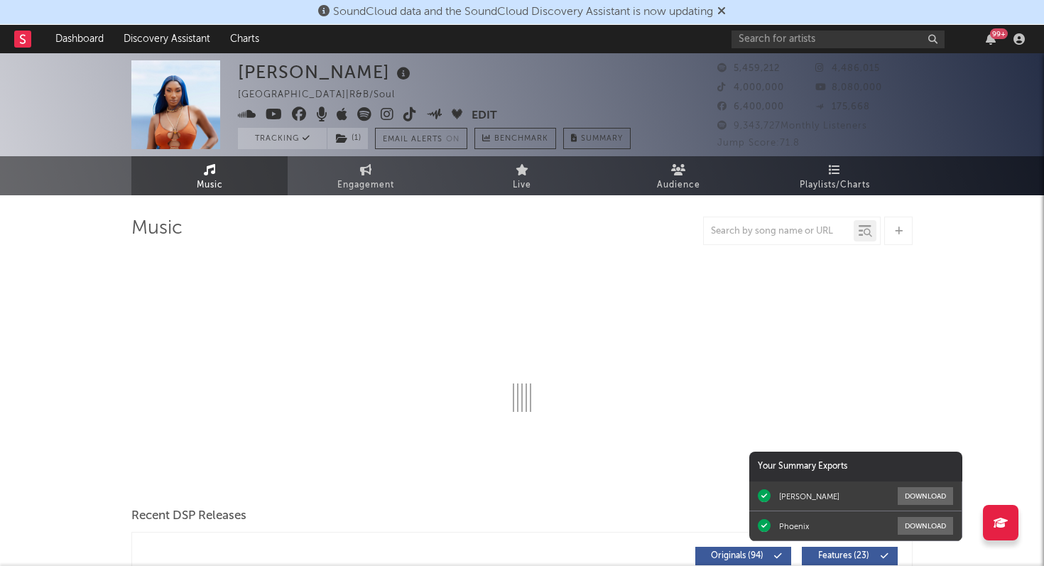 The height and width of the screenshot is (566, 1044). What do you see at coordinates (849, 87) in the screenshot?
I see `span: 8,080,000` at bounding box center [849, 87].